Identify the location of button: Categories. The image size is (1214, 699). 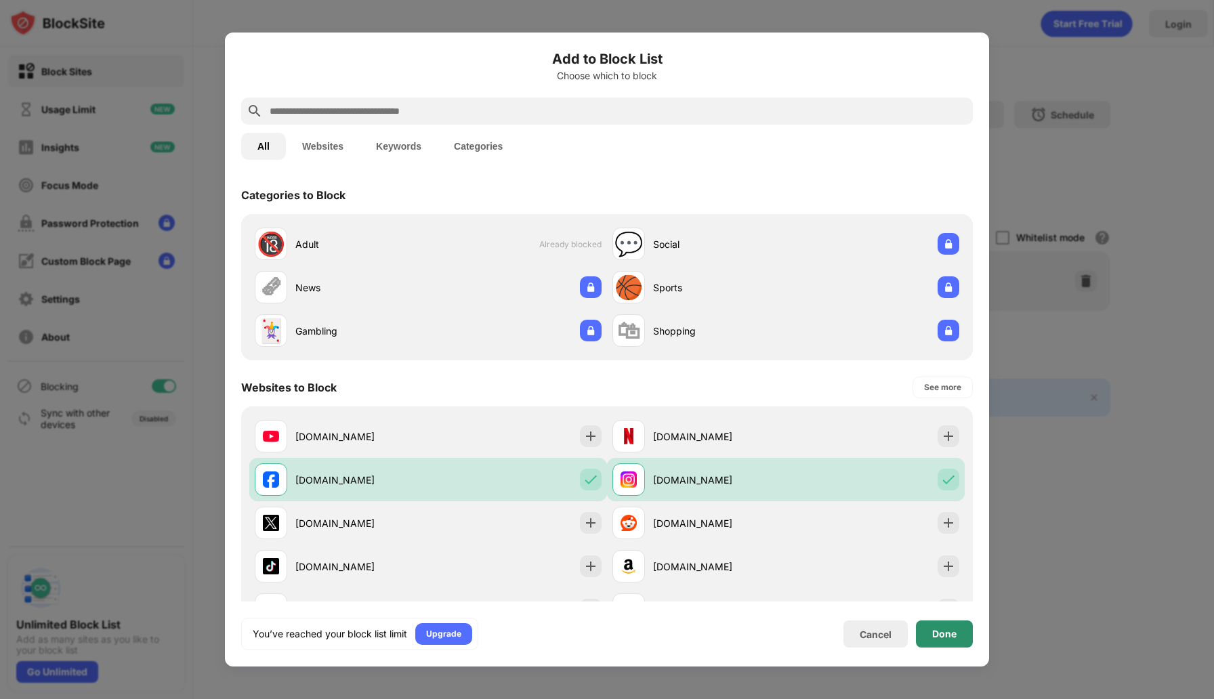
(478, 146).